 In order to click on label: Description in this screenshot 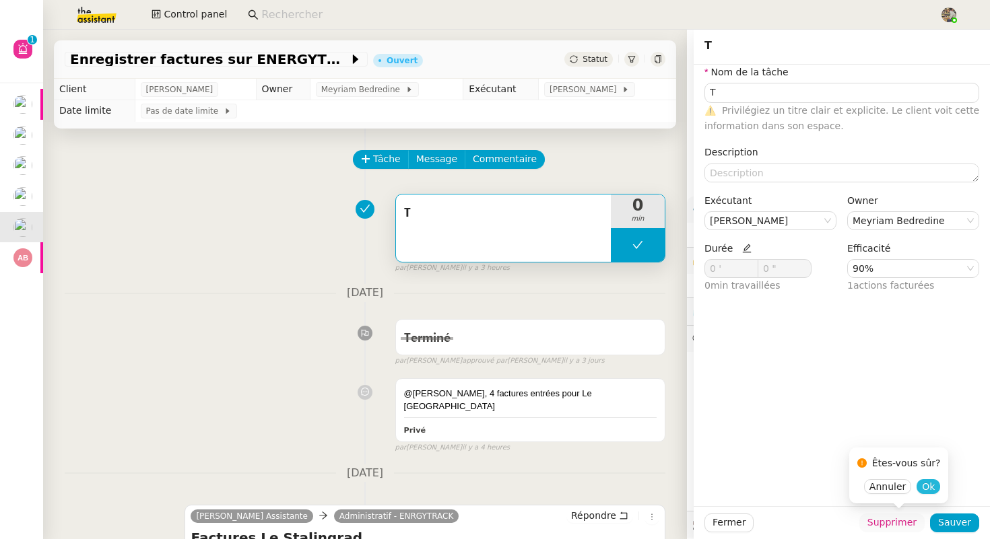, I will do `click(731, 152)`.